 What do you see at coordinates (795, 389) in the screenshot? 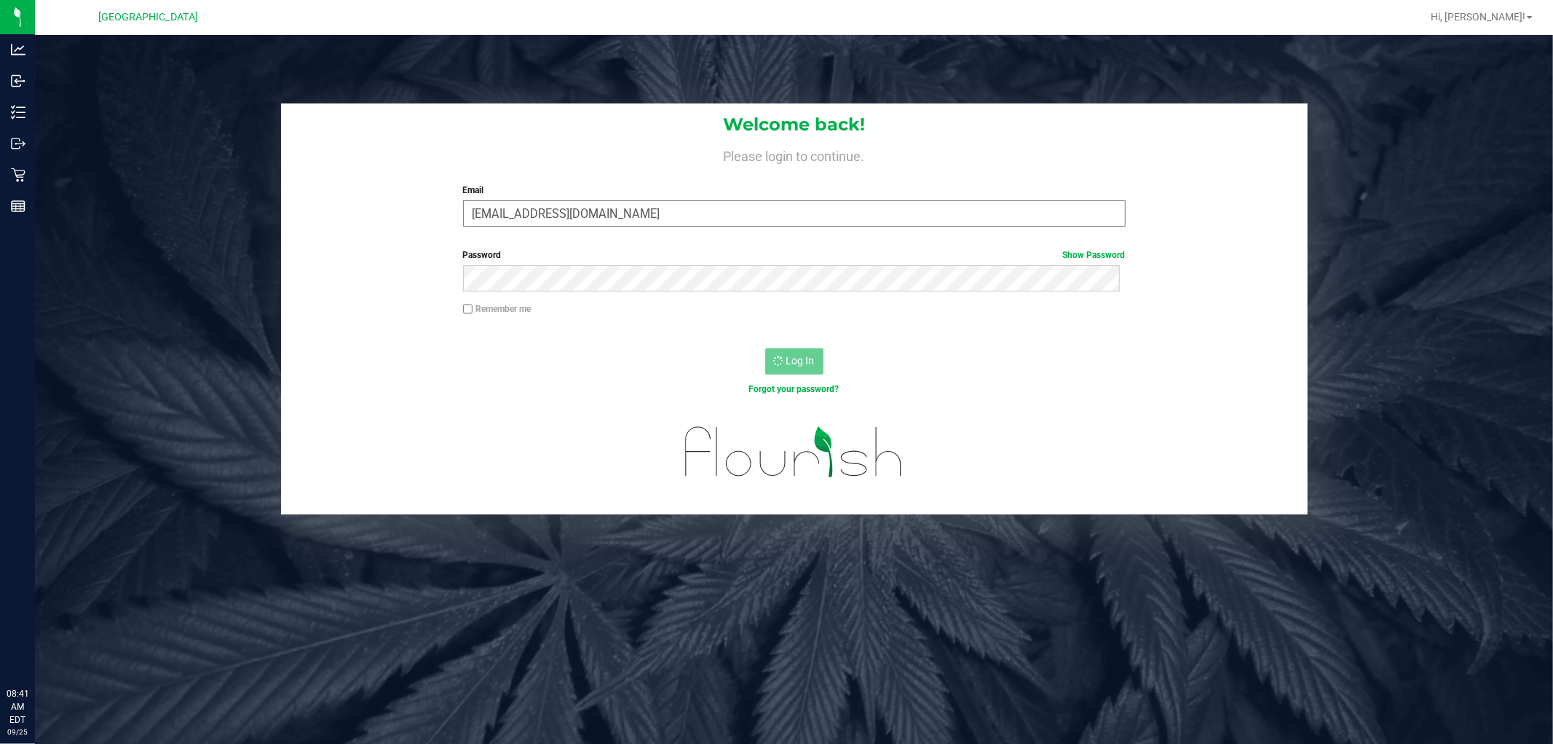
I see `a: Forgot your password?` at bounding box center [795, 389].